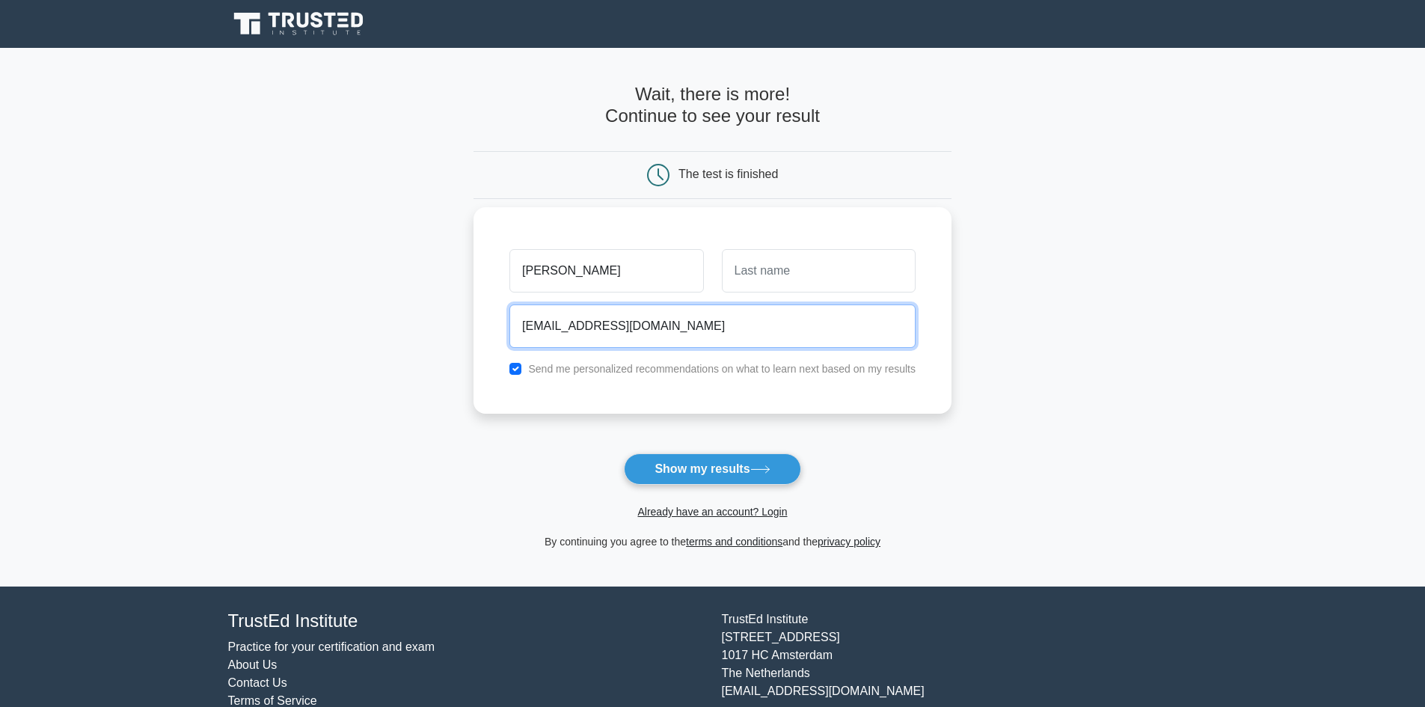 Image resolution: width=1425 pixels, height=707 pixels. Describe the element at coordinates (712, 512) in the screenshot. I see `a: Already have an account? Login` at that location.